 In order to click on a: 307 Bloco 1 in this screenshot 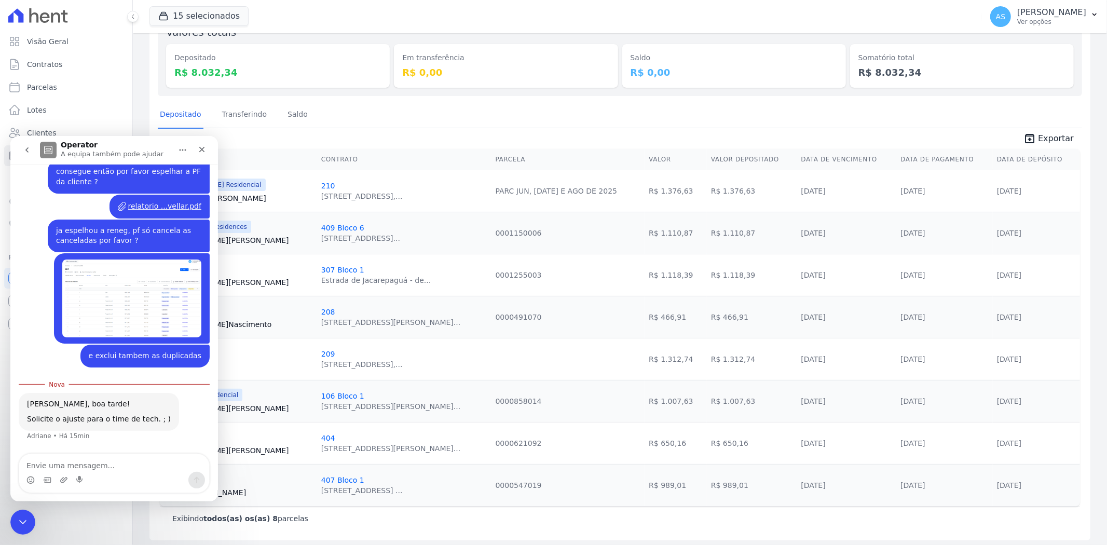, I will do `click(342, 270)`.